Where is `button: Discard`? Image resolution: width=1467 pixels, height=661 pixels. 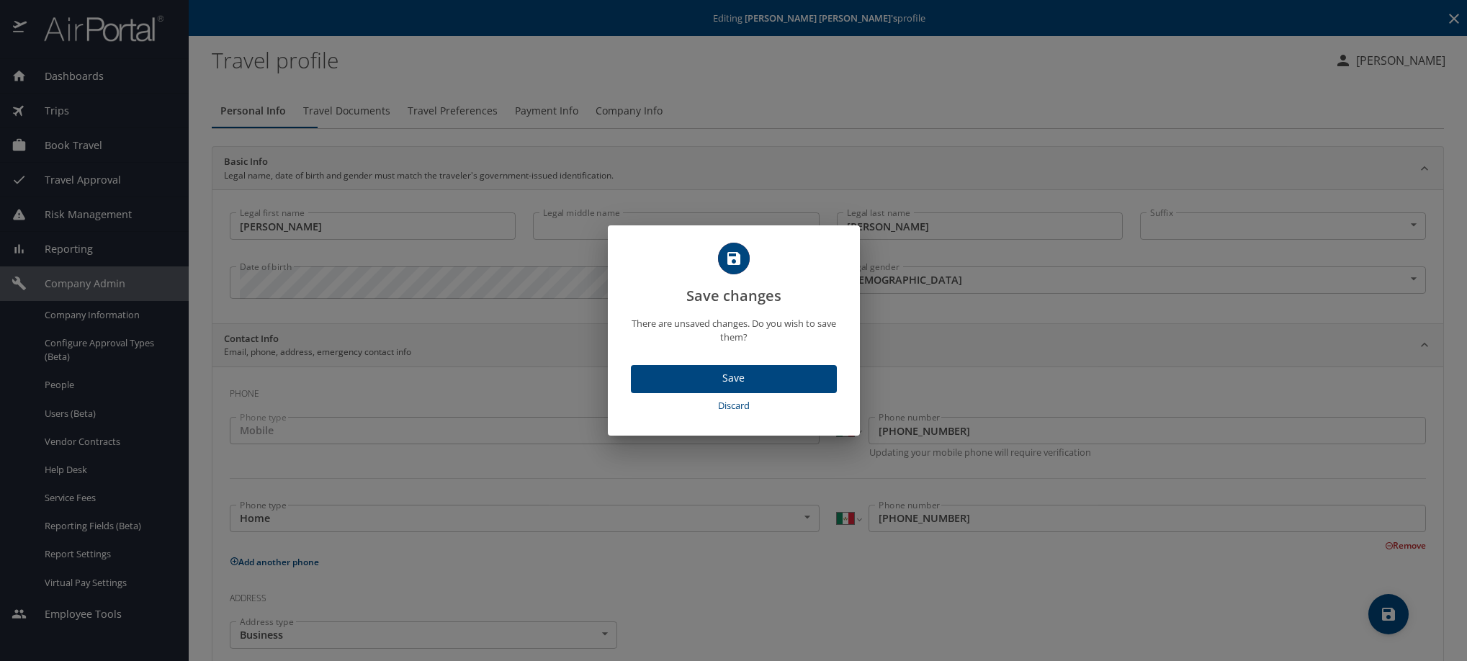 button: Discard is located at coordinates (734, 405).